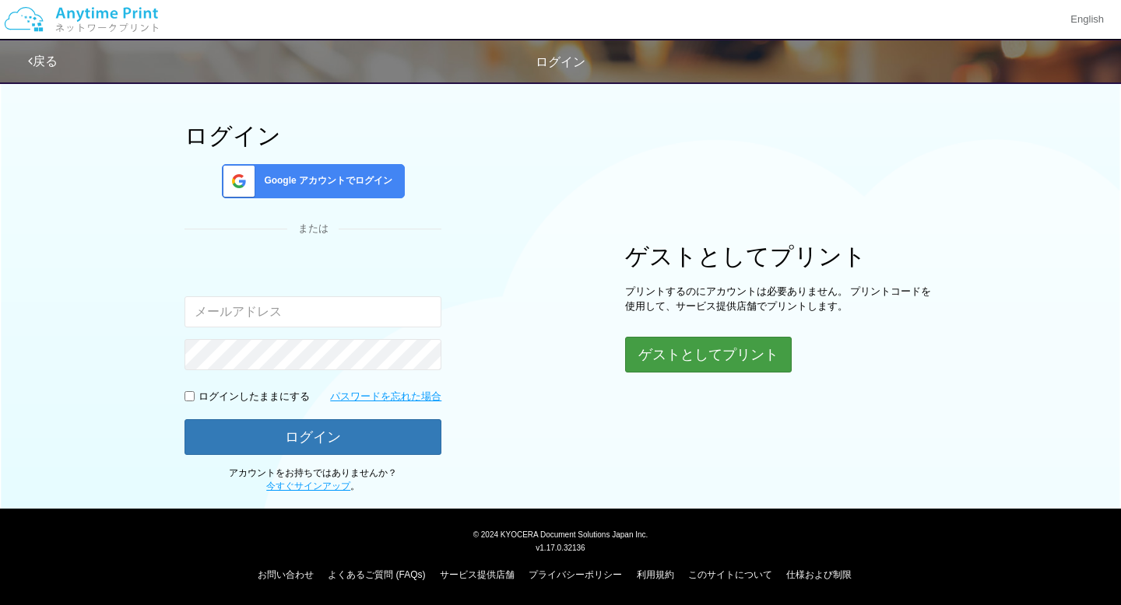 The width and height of the screenshot is (1121, 605). Describe the element at coordinates (781, 256) in the screenshot. I see `h1: ゲストとしてプリント` at that location.